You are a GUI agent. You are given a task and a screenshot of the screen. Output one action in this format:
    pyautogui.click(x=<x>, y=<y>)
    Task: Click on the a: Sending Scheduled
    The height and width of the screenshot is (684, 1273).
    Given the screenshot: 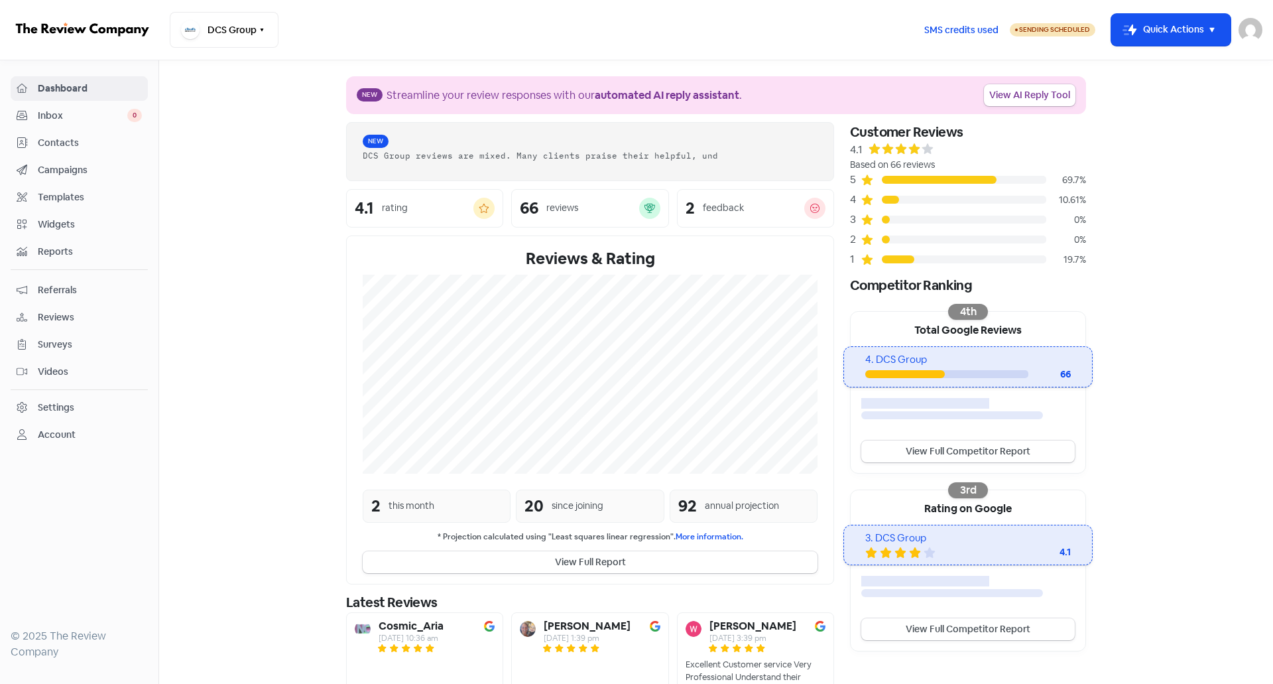 What is the action you would take?
    pyautogui.click(x=1052, y=30)
    